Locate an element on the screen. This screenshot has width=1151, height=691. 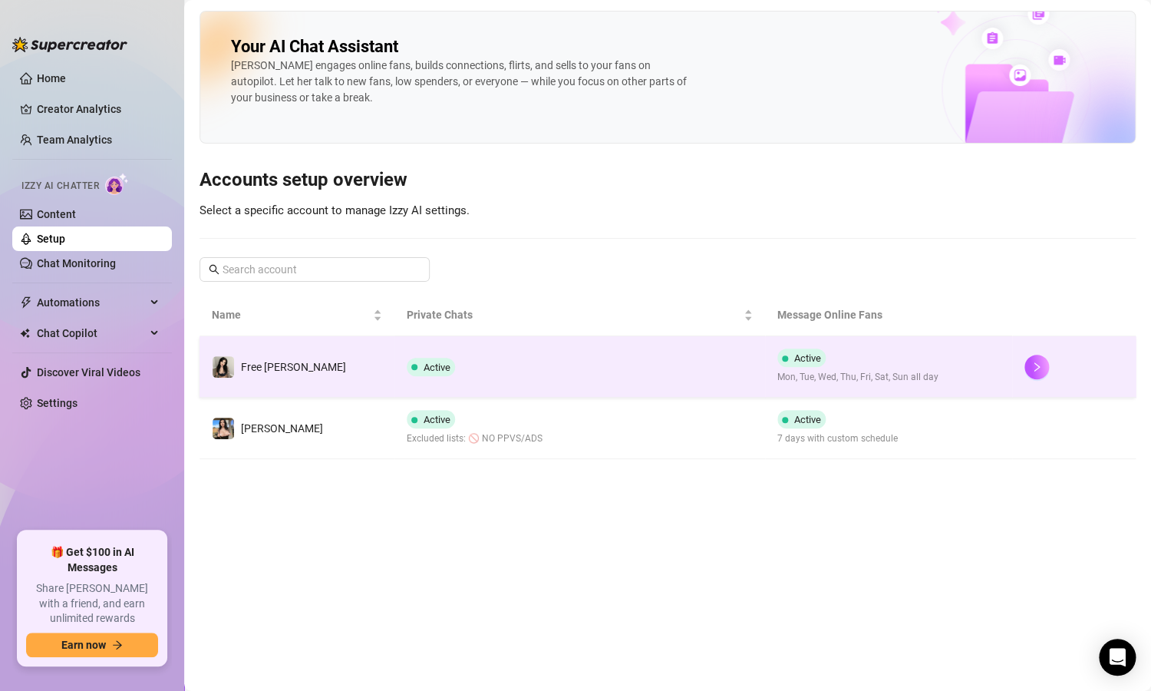
span: Mon, Tue, Wed, Thu, Fri, Sat, Sun all day is located at coordinates (858, 377).